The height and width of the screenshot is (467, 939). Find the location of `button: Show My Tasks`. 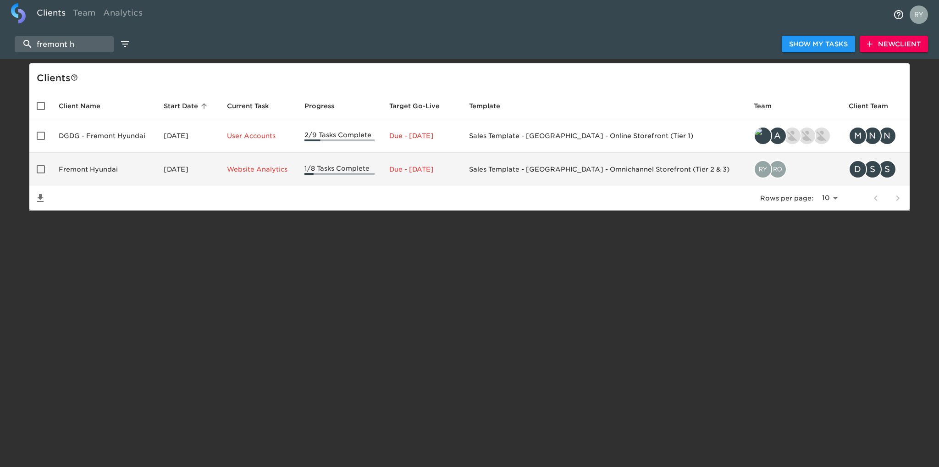

button: Show My Tasks is located at coordinates (819, 44).